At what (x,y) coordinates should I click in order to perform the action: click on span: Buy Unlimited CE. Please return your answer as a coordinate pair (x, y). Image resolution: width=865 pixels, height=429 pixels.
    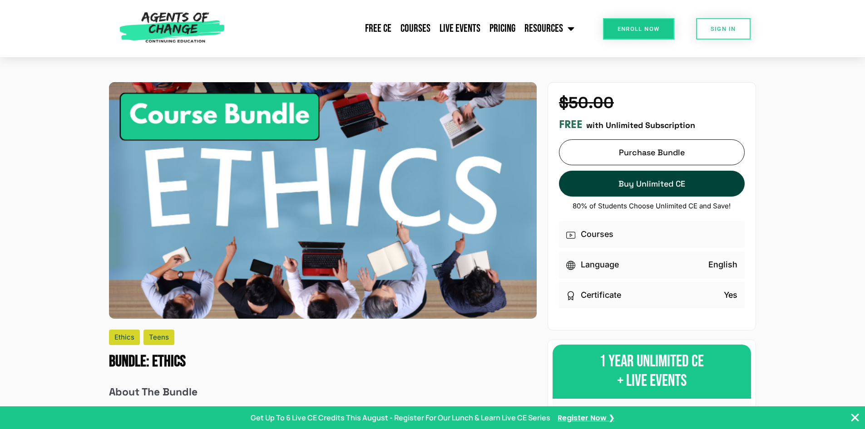
    Looking at the image, I should click on (652, 184).